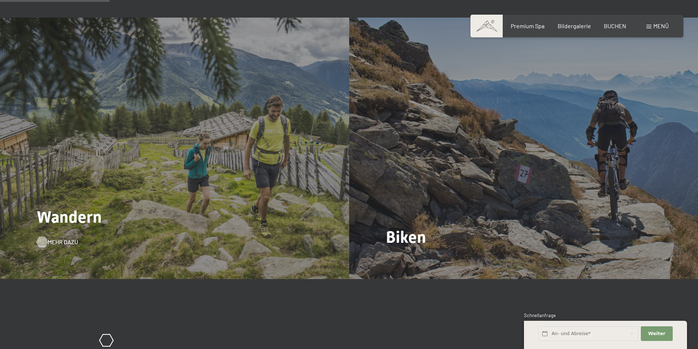 The height and width of the screenshot is (349, 698). Describe the element at coordinates (69, 217) in the screenshot. I see `span: Wandern` at that location.